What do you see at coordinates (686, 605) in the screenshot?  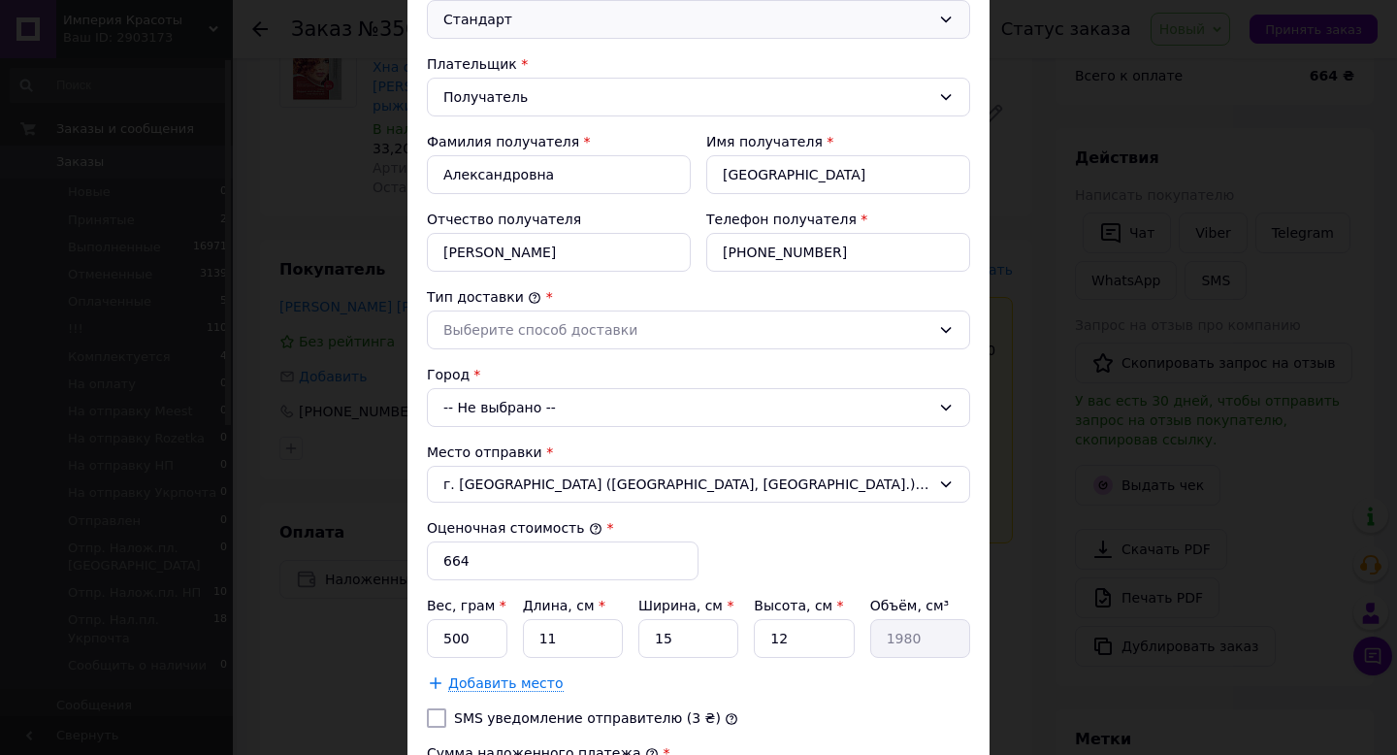 I see `label: Ширина, см` at bounding box center [686, 605].